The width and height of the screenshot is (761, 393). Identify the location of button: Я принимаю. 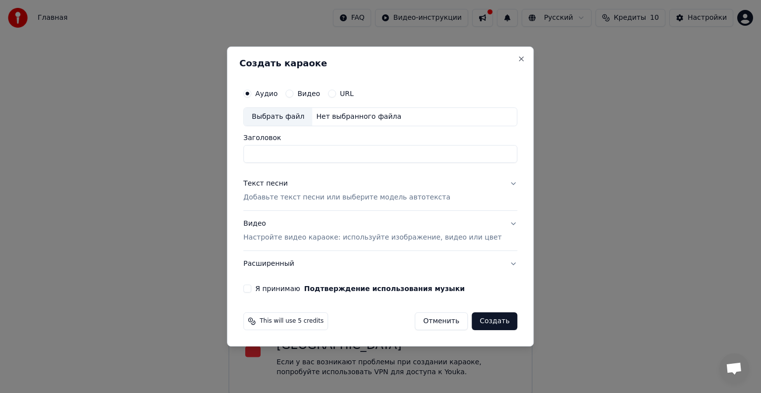
(384, 289).